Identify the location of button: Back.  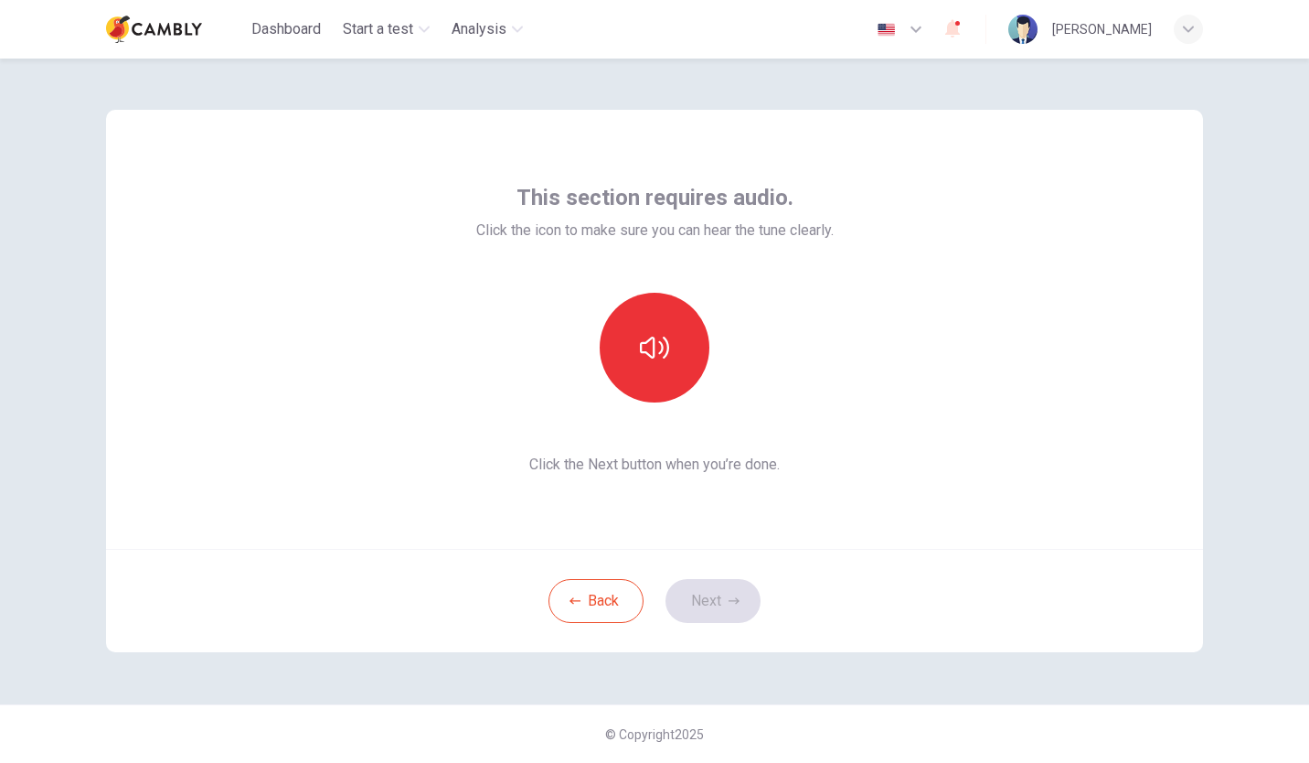
(596, 601).